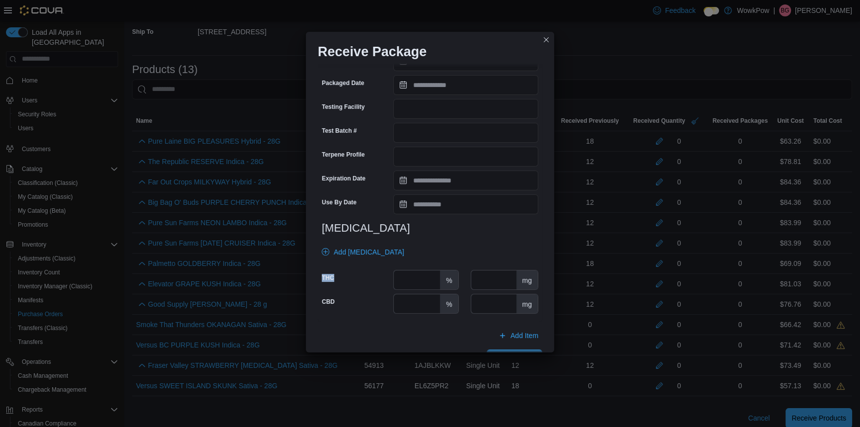 Image resolution: width=860 pixels, height=427 pixels. I want to click on h1: Receive Package, so click(372, 52).